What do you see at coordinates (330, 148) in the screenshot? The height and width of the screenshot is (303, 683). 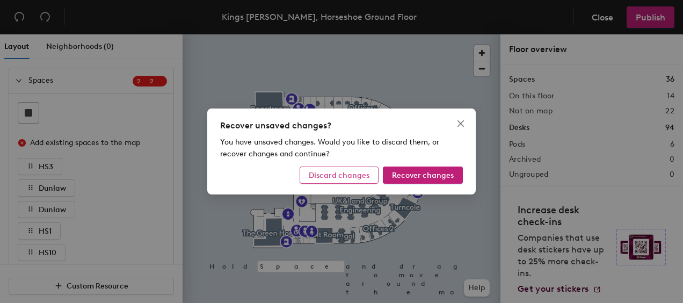 I see `span: You have unsaved changes. Would you like to discard them, or recover changes and continue?` at bounding box center [330, 148].